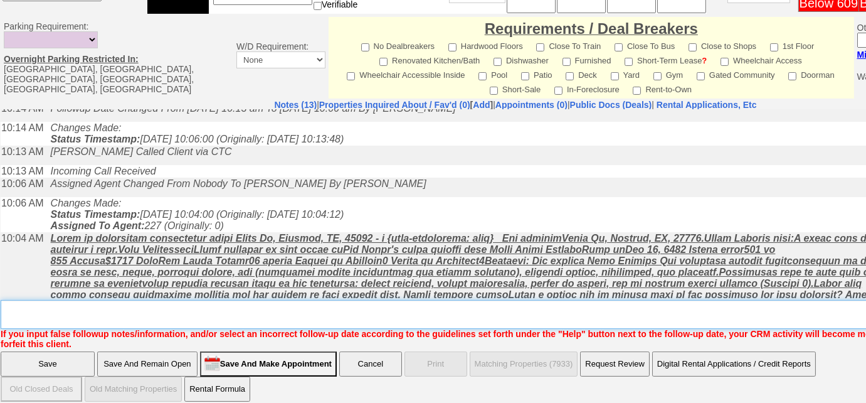  I want to click on td: W/D Requirement:, so click(281, 58).